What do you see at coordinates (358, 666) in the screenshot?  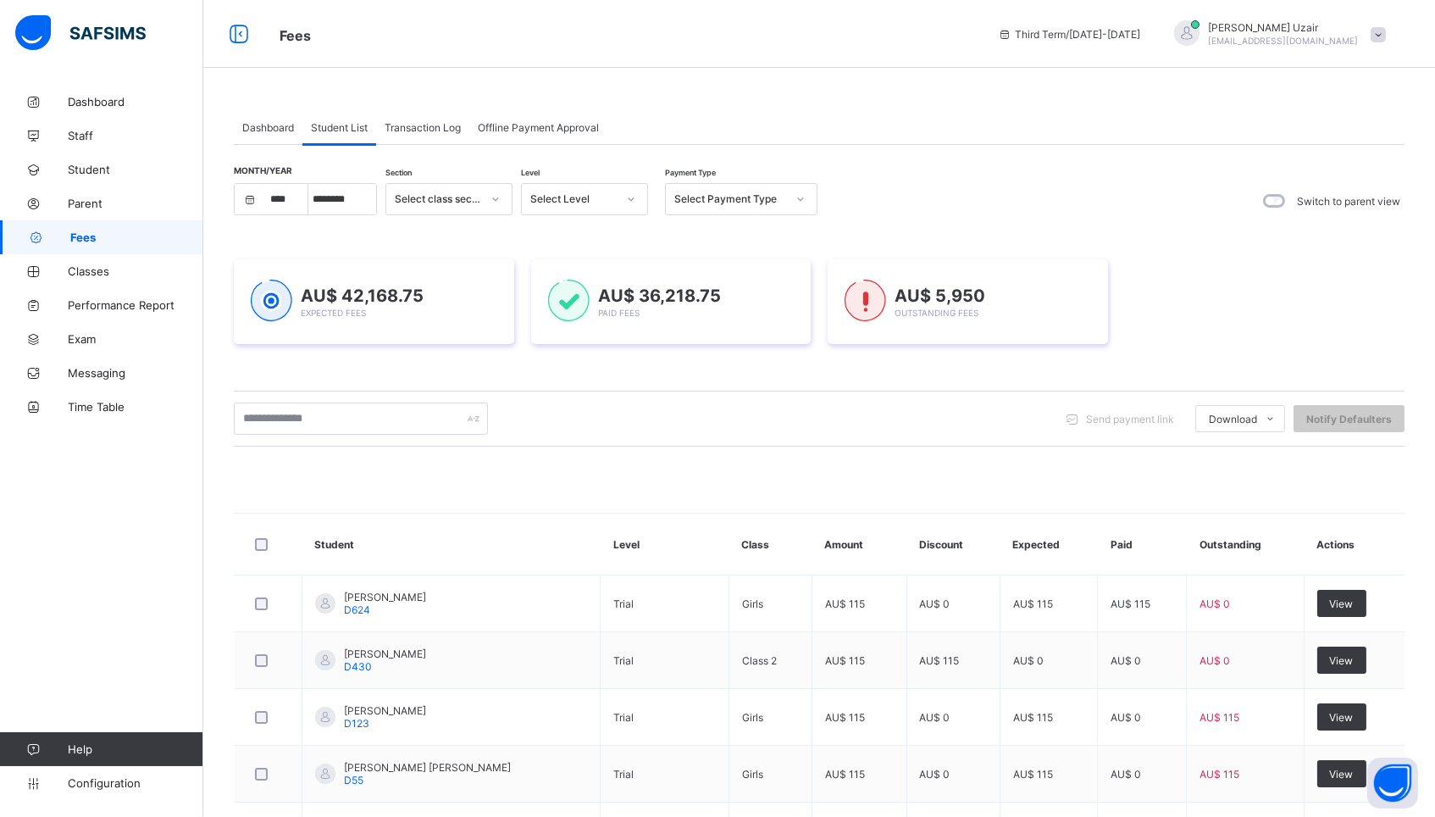 I see `span: D430` at bounding box center [358, 666].